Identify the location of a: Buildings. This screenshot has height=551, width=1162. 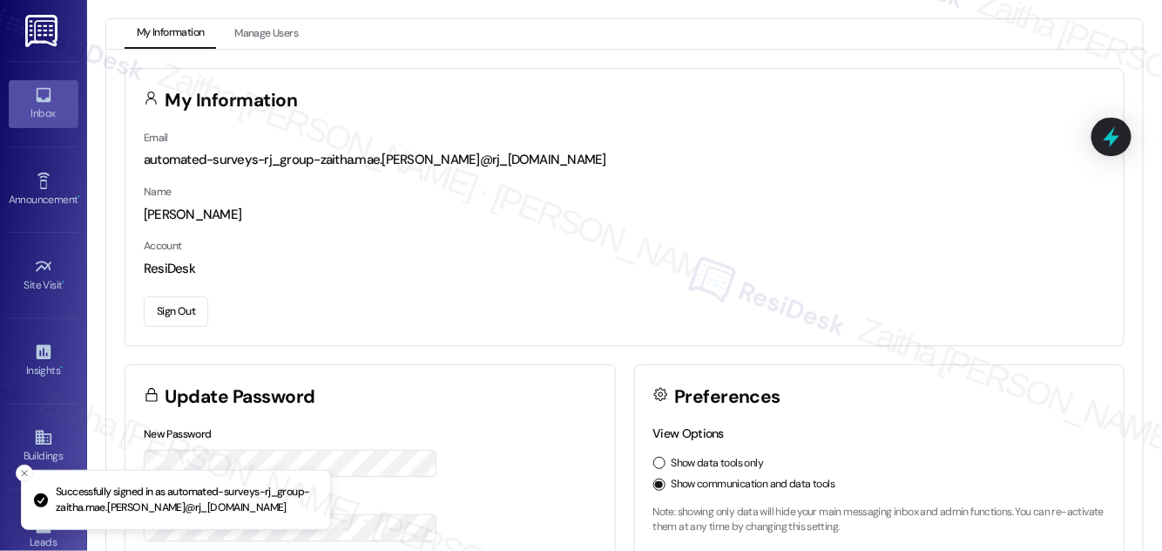
(44, 446).